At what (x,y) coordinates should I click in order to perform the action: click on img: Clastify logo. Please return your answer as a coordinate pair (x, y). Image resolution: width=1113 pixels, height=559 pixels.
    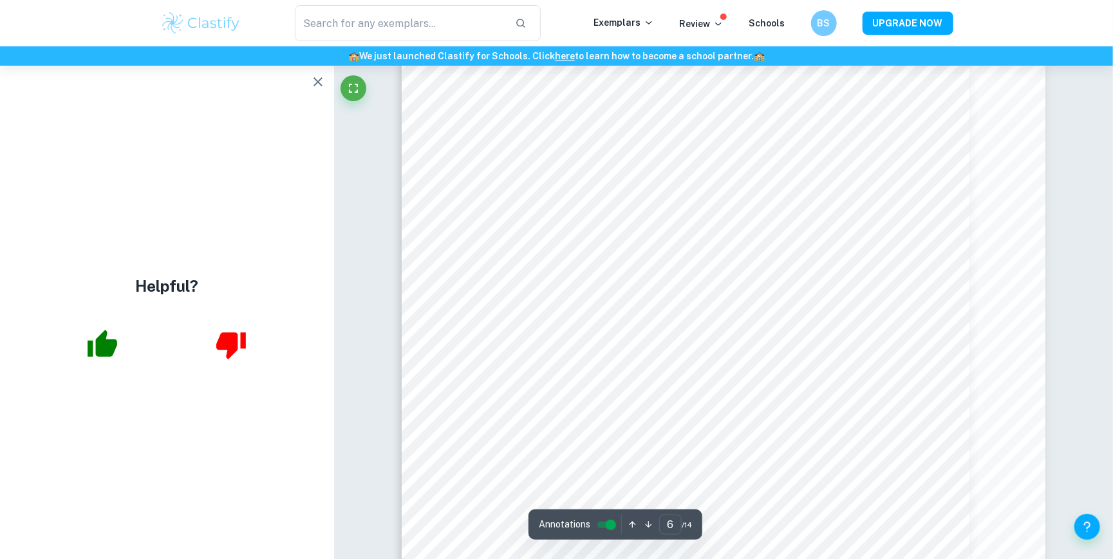
    Looking at the image, I should click on (201, 23).